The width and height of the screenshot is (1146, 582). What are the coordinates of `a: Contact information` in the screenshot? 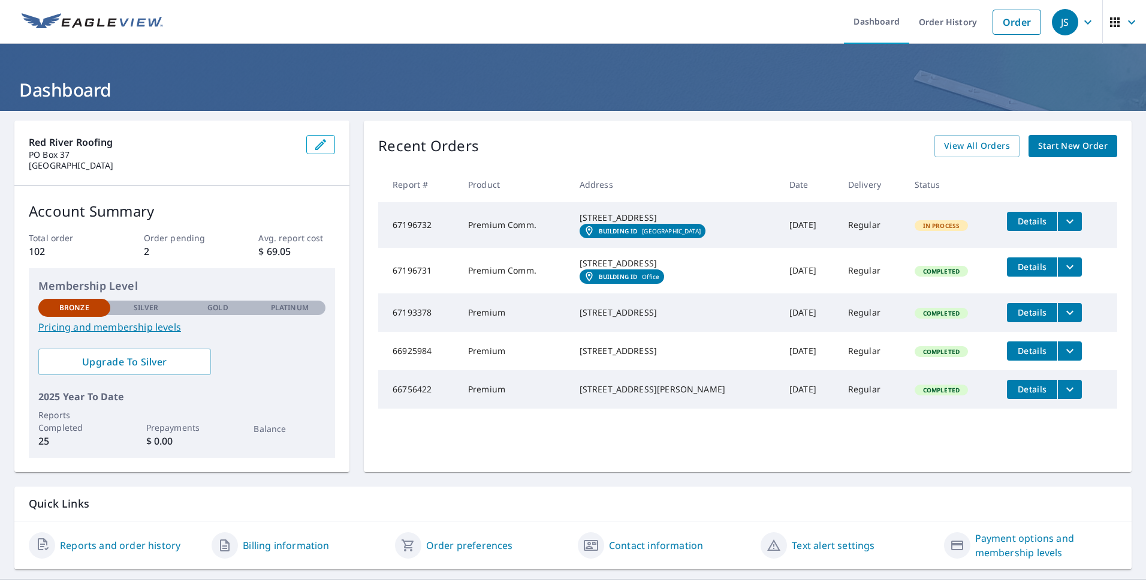 It's located at (656, 545).